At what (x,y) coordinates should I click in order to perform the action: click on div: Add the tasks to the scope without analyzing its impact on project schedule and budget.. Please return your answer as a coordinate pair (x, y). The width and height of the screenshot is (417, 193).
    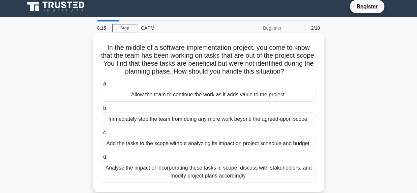
    Looking at the image, I should click on (209, 143).